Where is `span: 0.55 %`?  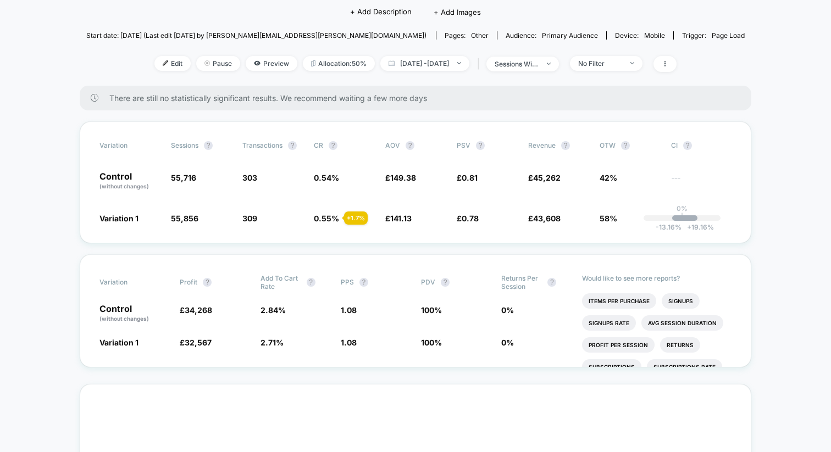
span: 0.55 % is located at coordinates (327, 218).